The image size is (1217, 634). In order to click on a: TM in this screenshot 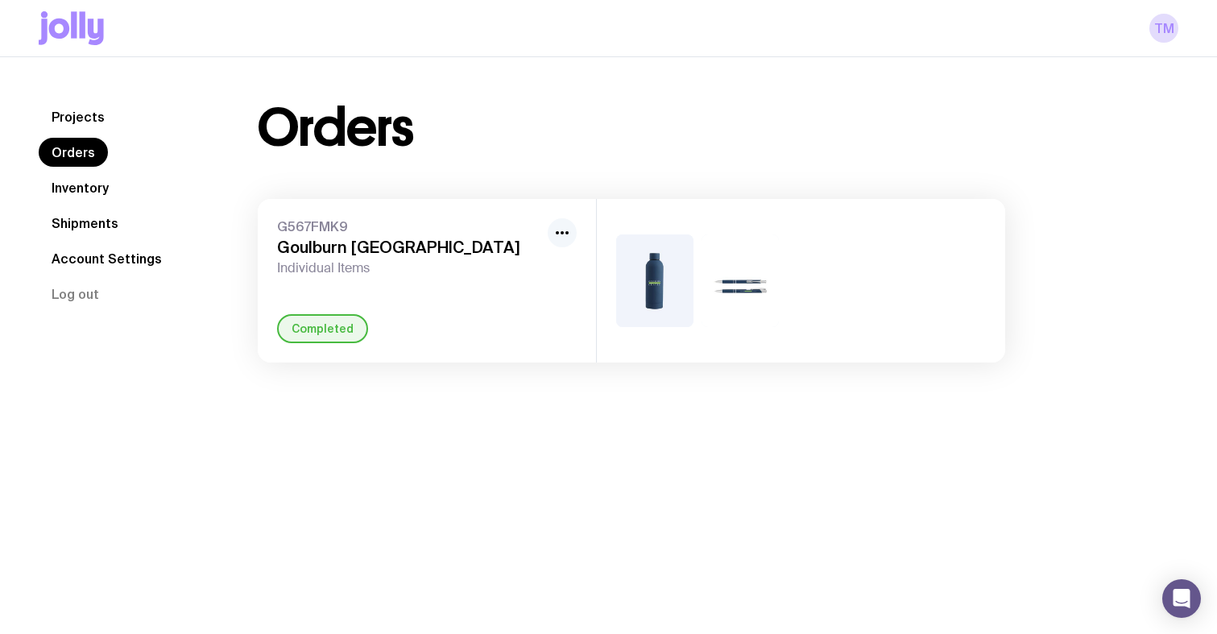, I will do `click(1164, 28)`.